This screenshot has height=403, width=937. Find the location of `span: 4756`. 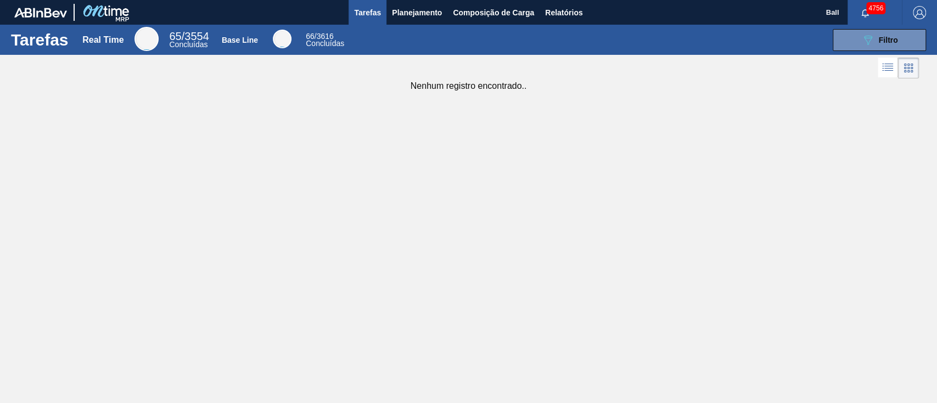

span: 4756 is located at coordinates (875, 8).